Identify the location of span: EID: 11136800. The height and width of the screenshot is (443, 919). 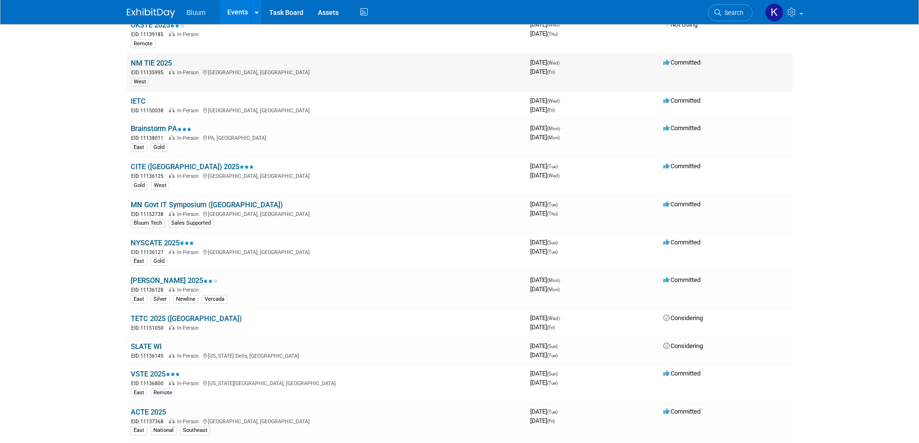
(149, 383).